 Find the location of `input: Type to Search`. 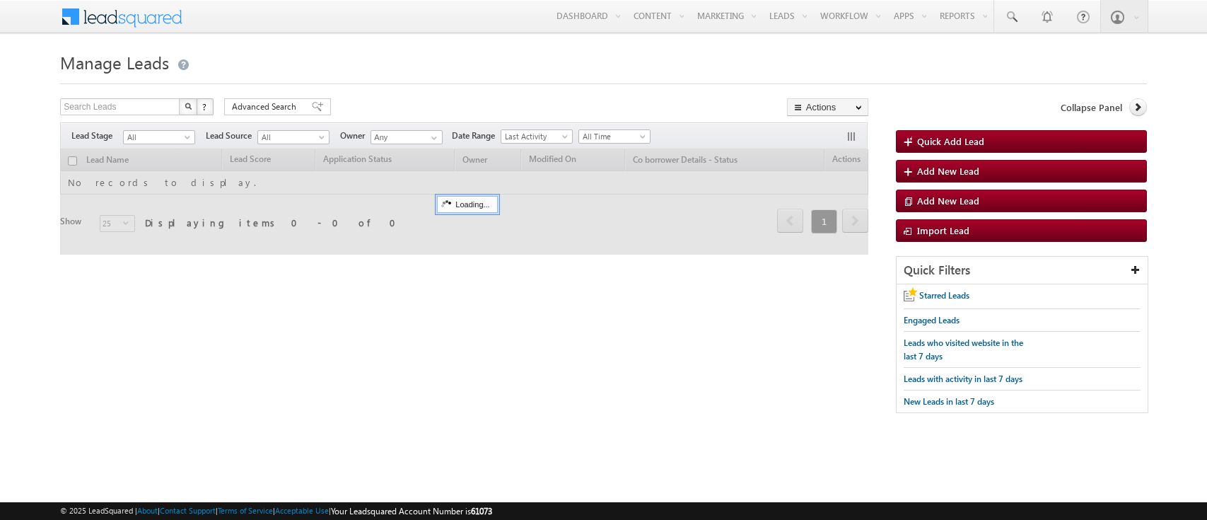

input: Type to Search is located at coordinates (407, 137).